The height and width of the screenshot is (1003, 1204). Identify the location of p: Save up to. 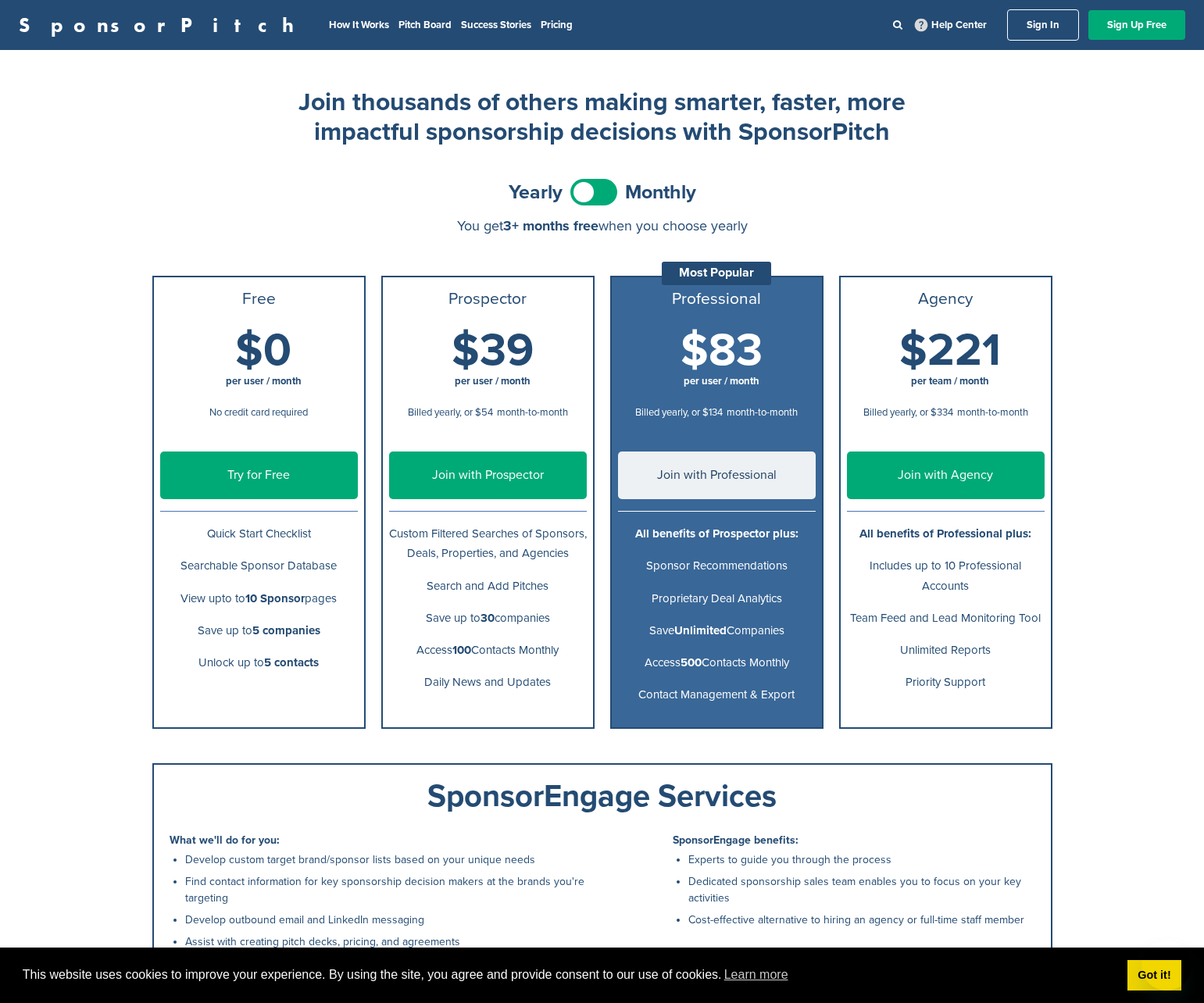
(259, 630).